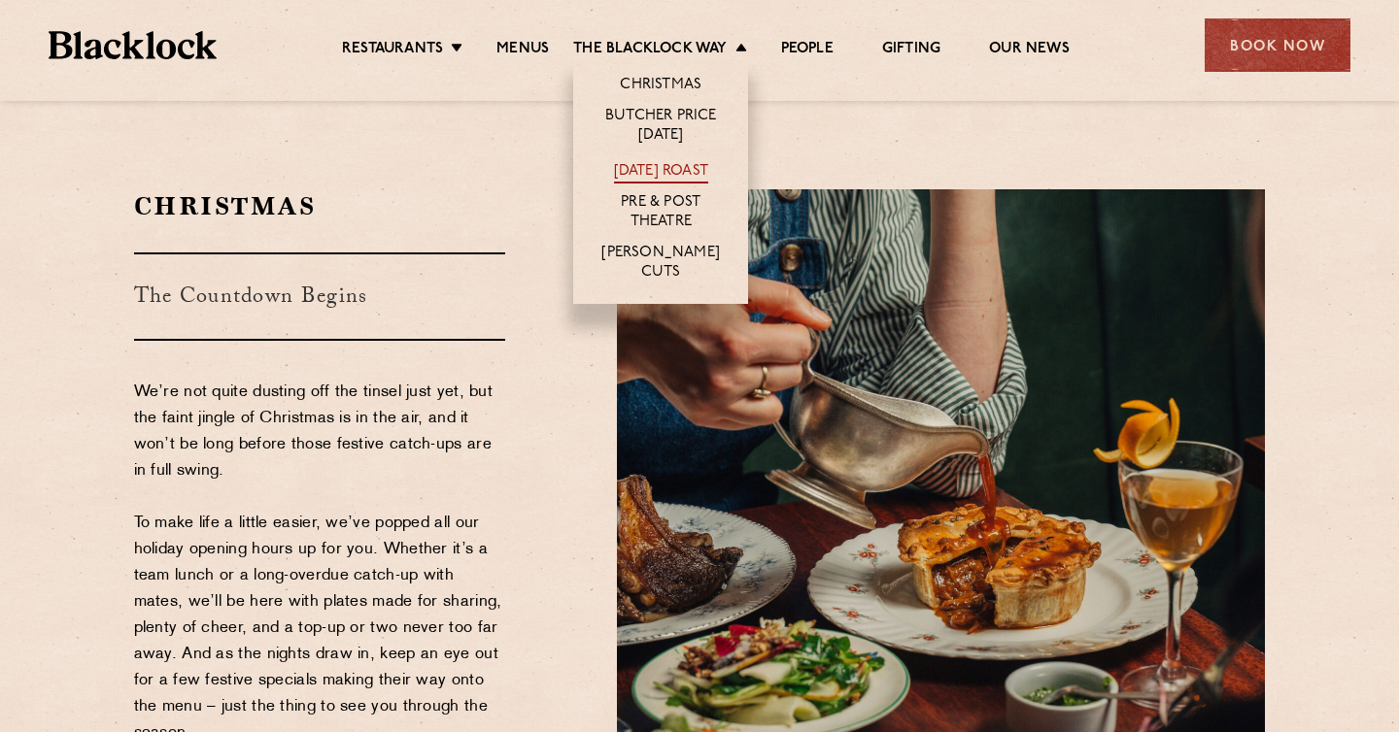  What do you see at coordinates (132, 45) in the screenshot?
I see `img: BL_Textured_Logo-footer-cropped.svg` at bounding box center [132, 45].